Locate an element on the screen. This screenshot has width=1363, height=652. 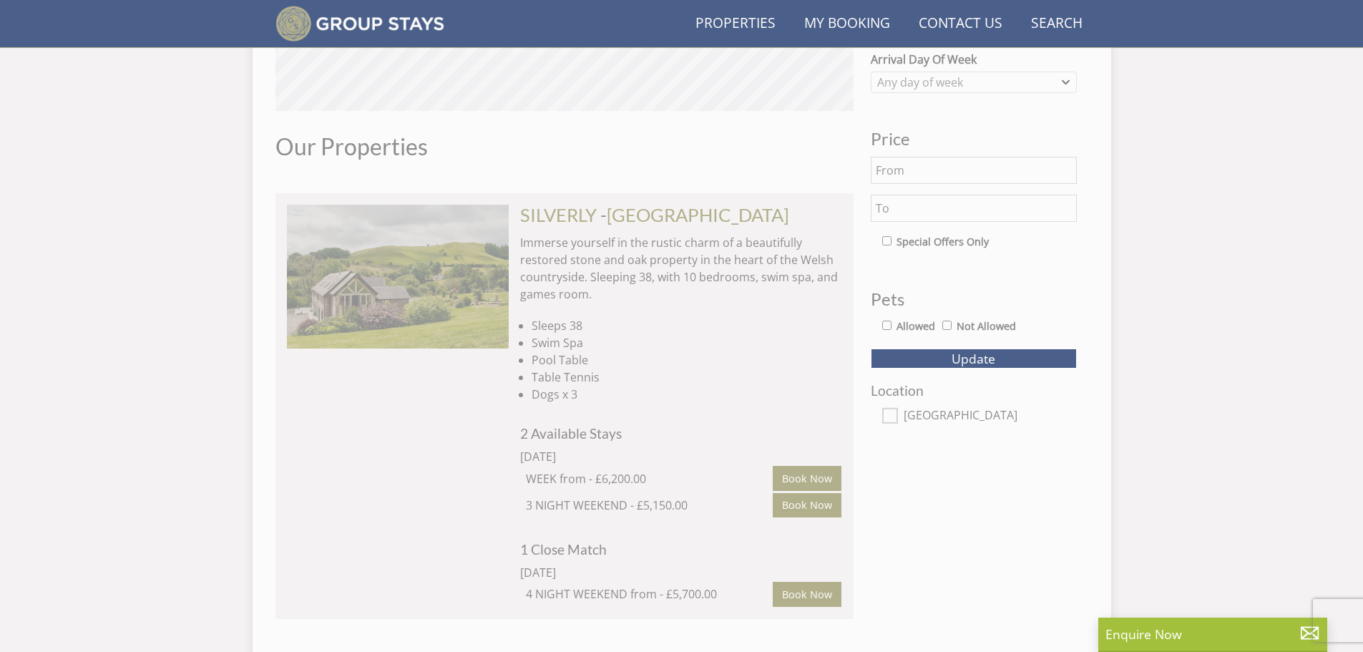
h3: Pets is located at coordinates (974, 299).